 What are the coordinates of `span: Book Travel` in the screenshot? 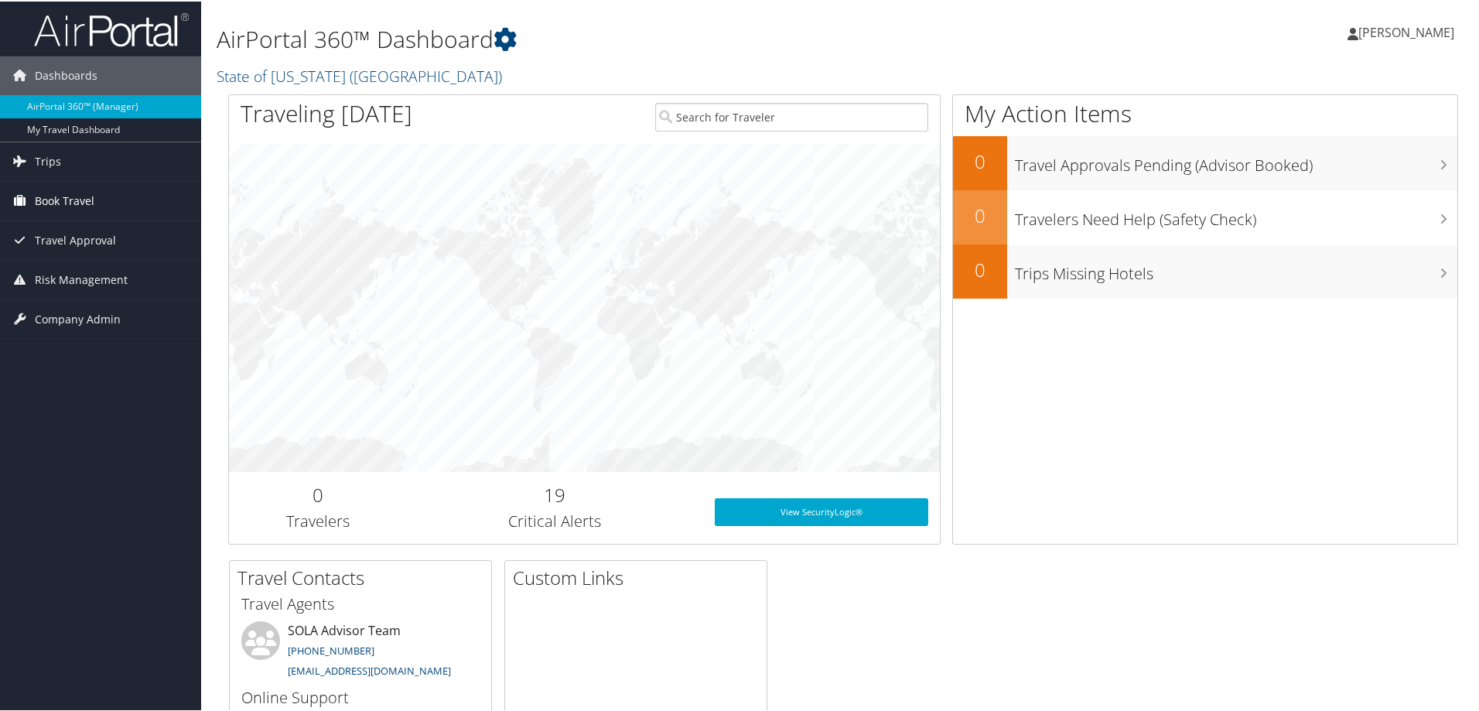 It's located at (64, 200).